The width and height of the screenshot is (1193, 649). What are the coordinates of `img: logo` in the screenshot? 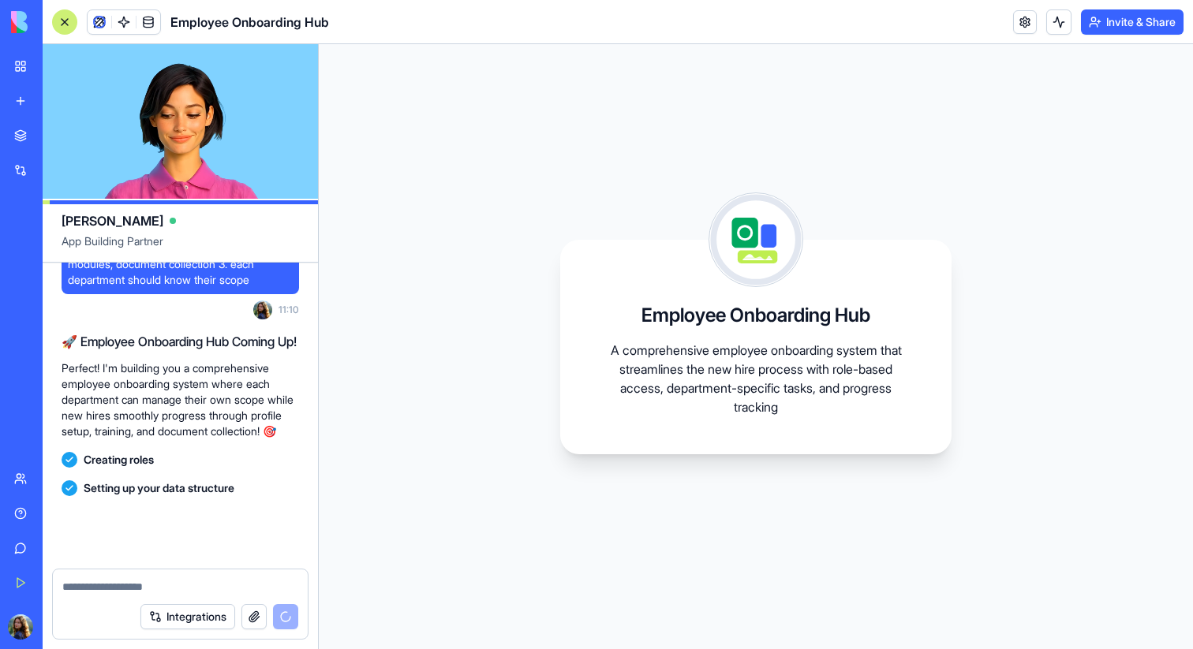 It's located at (60, 22).